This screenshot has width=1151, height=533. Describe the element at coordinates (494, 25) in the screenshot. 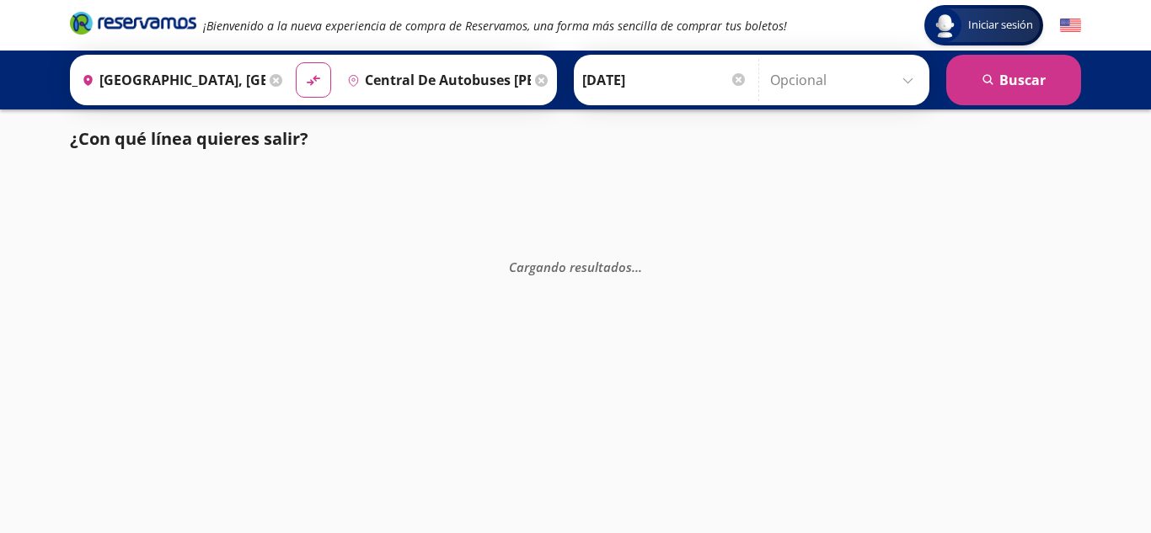

I see `em: ¡Bienvenido a la nueva experiencia de compra de Reservamos, una forma más sencilla de comprar tus...` at that location.